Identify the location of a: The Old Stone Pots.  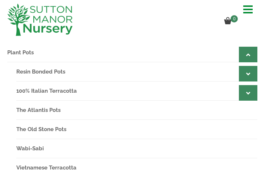
(137, 130).